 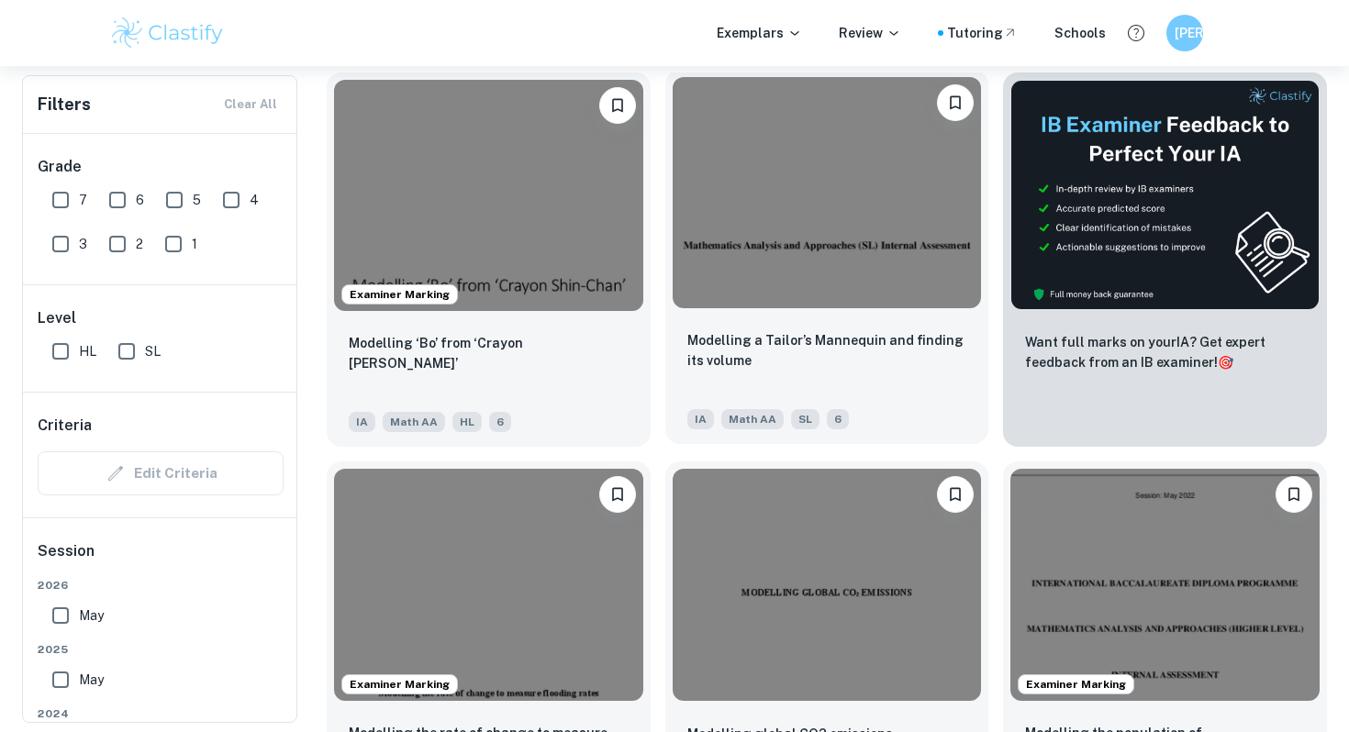 What do you see at coordinates (167, 33) in the screenshot?
I see `img: Clastify logo` at bounding box center [167, 33].